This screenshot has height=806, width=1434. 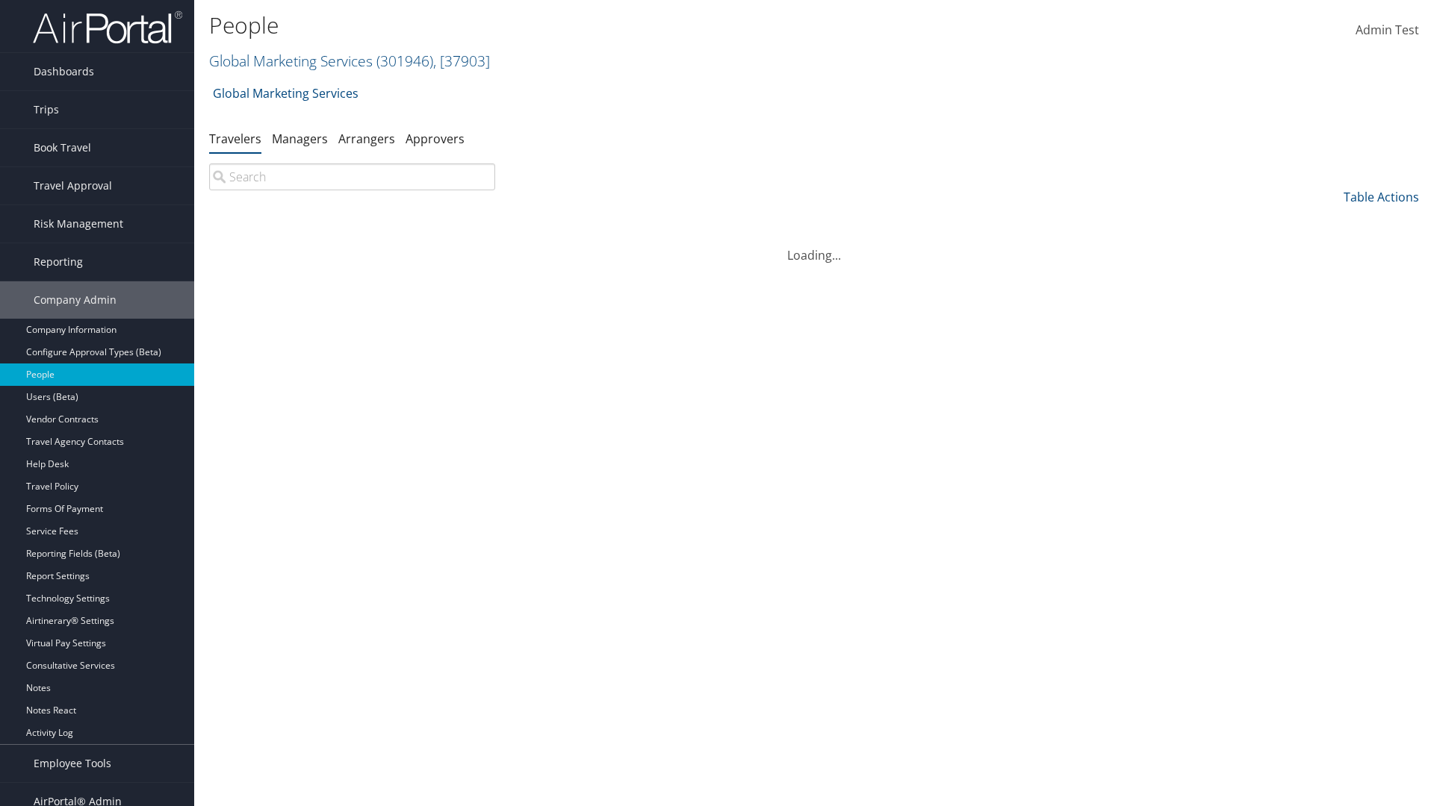 I want to click on a: Approvers, so click(x=435, y=139).